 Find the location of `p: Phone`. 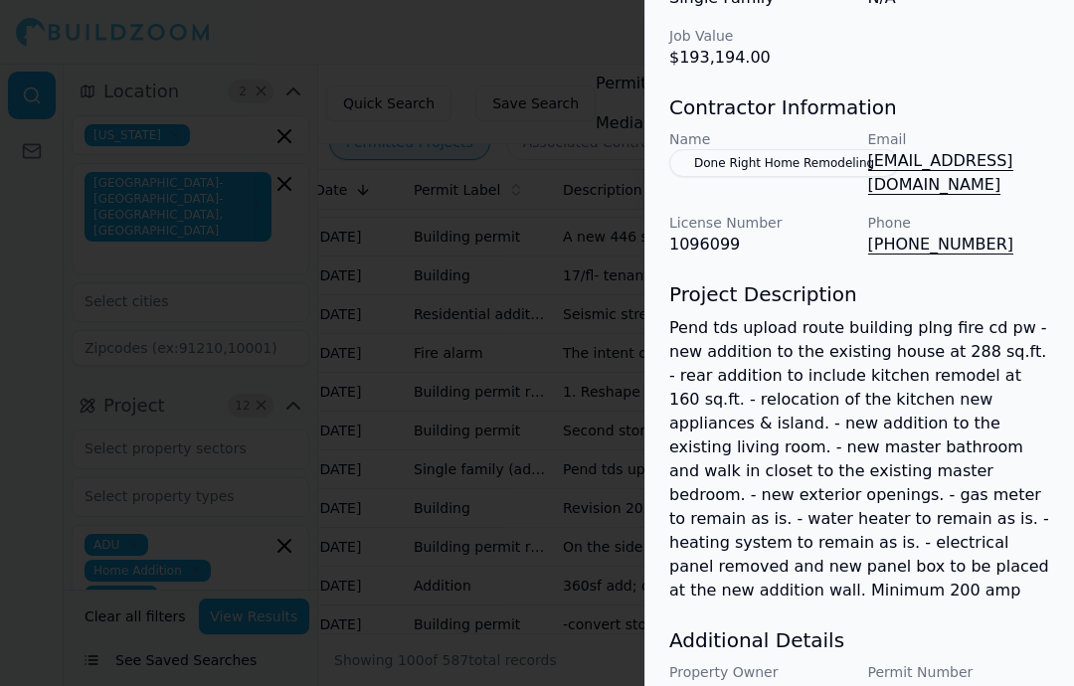

p: Phone is located at coordinates (960, 223).